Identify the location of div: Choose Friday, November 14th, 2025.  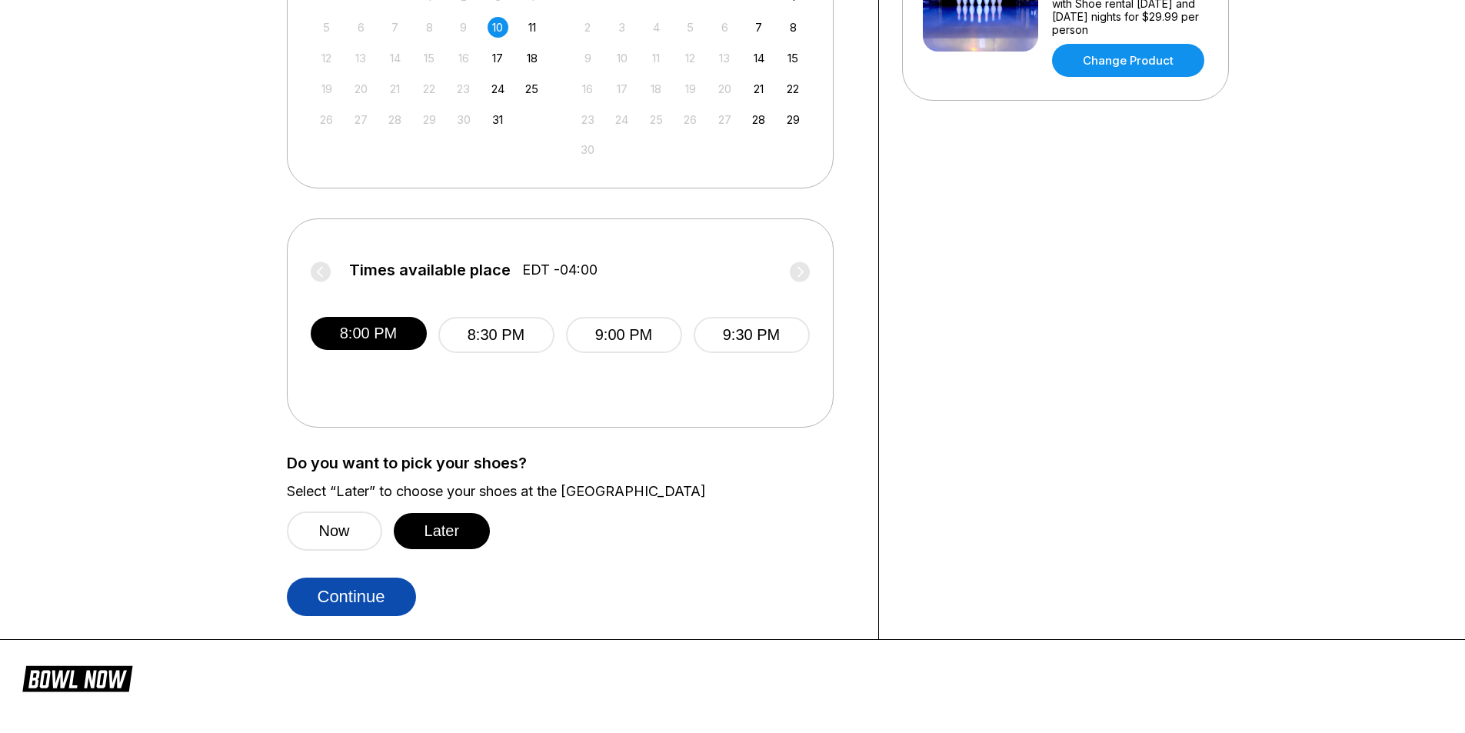
(758, 58).